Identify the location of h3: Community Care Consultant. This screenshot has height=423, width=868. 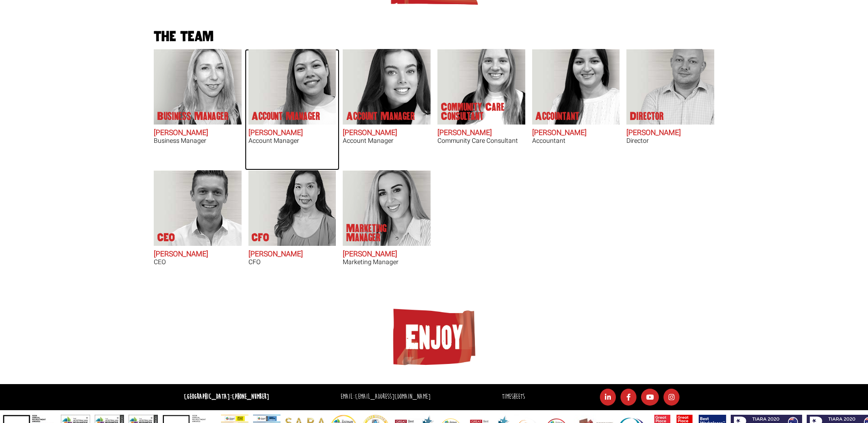
(482, 141).